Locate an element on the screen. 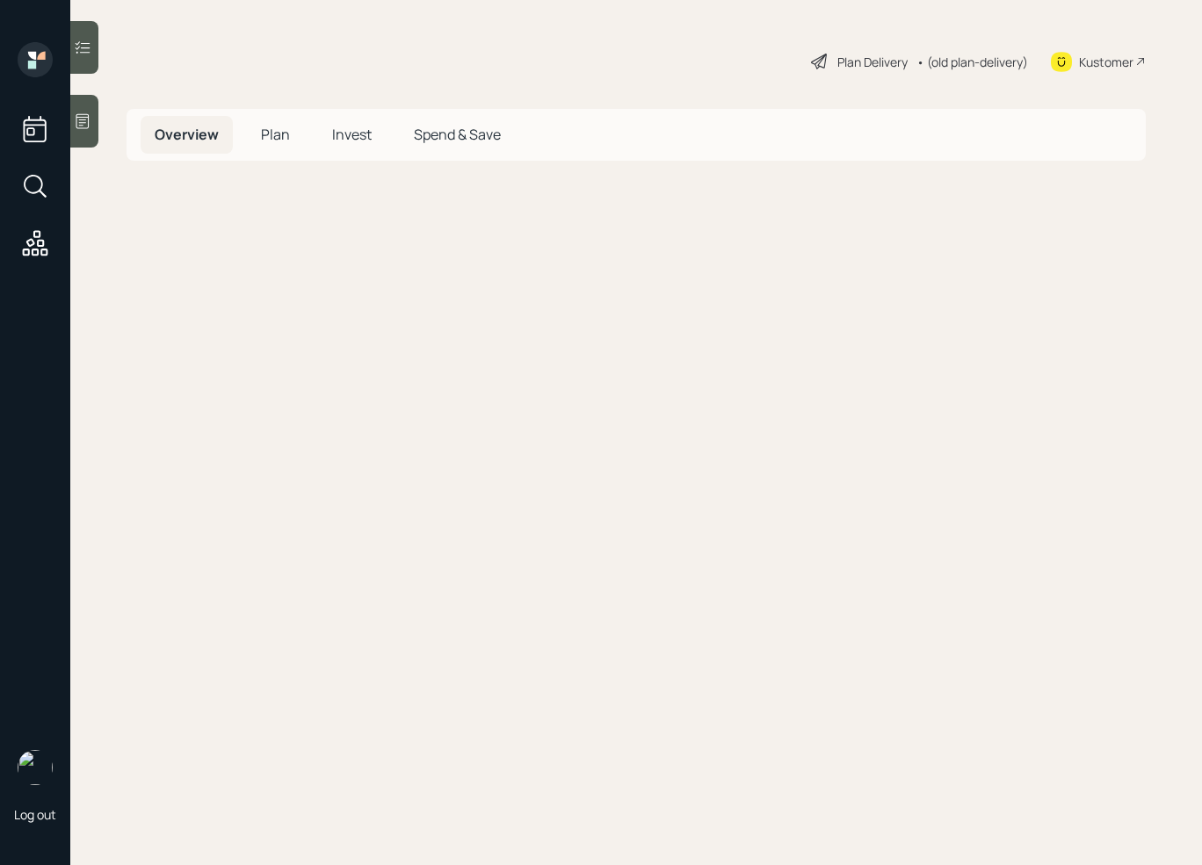 Image resolution: width=1202 pixels, height=865 pixels. span: Overview is located at coordinates (186, 134).